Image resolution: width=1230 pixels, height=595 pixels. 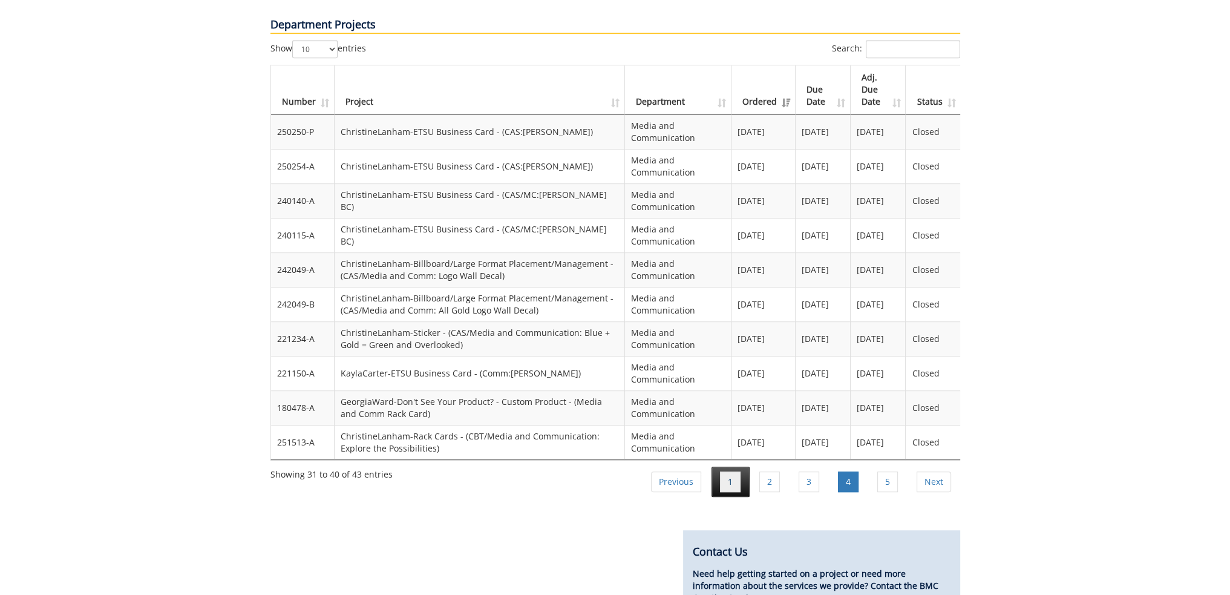 What do you see at coordinates (303, 442) in the screenshot?
I see `td: 251513-A` at bounding box center [303, 442].